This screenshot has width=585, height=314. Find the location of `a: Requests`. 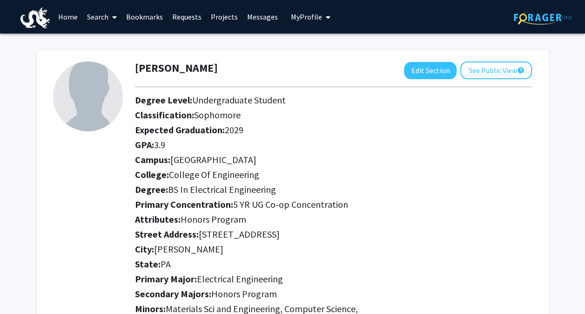

a: Requests is located at coordinates (187, 17).